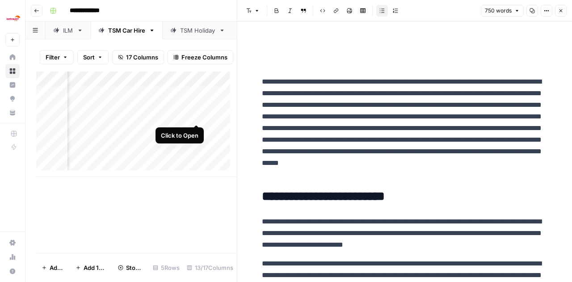 The image size is (572, 282). What do you see at coordinates (13, 242) in the screenshot?
I see `a: Settings` at bounding box center [13, 242].